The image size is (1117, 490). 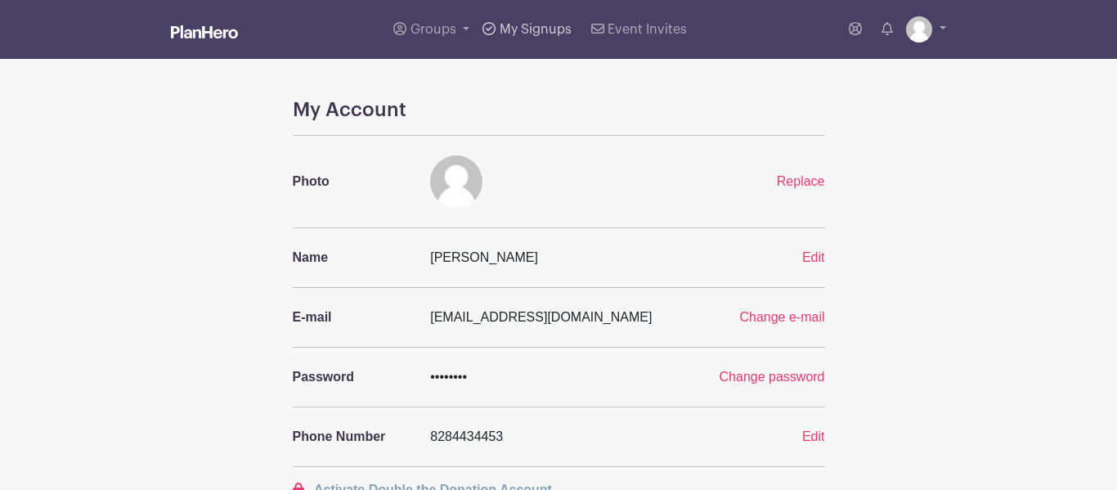 I want to click on span: Change password, so click(x=772, y=376).